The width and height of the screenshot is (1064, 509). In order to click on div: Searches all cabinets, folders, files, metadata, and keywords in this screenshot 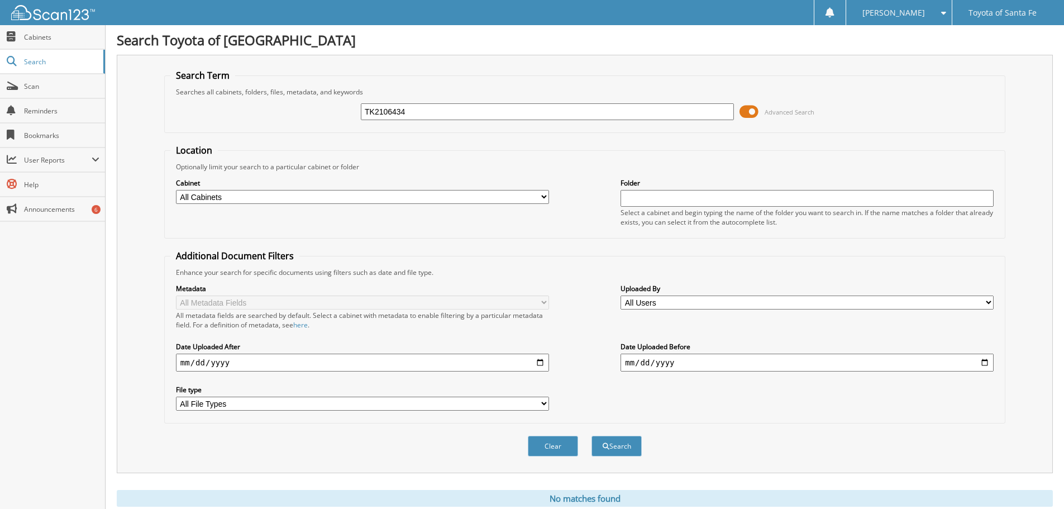, I will do `click(585, 92)`.